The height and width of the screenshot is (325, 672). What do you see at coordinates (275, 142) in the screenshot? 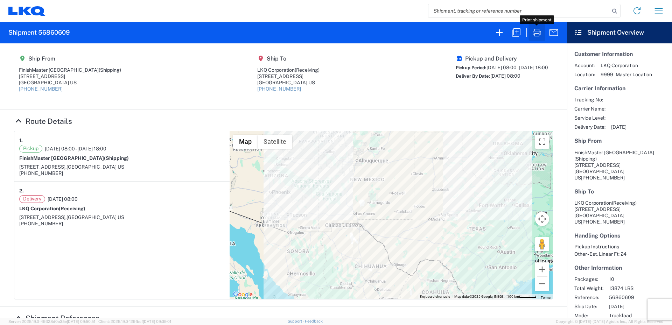
I see `button: Show satellite imagery` at bounding box center [275, 142].